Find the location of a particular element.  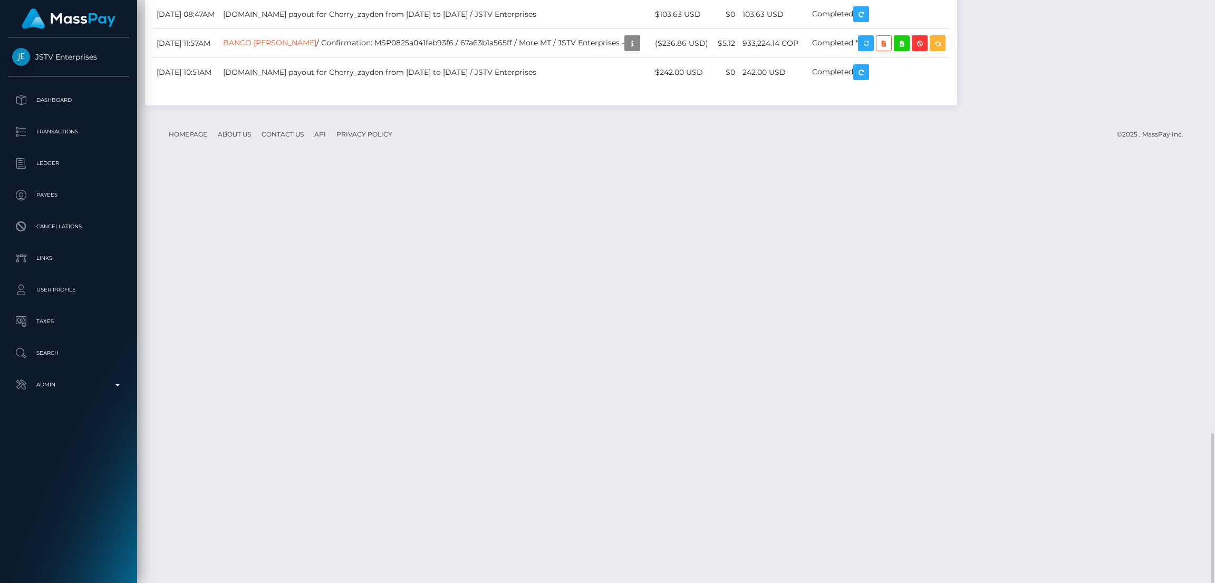

a: Search is located at coordinates (69, 353).